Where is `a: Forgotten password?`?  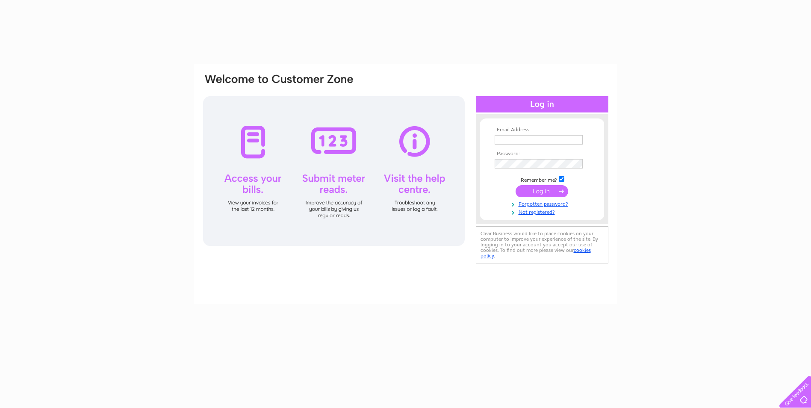
a: Forgotten password? is located at coordinates (543, 203).